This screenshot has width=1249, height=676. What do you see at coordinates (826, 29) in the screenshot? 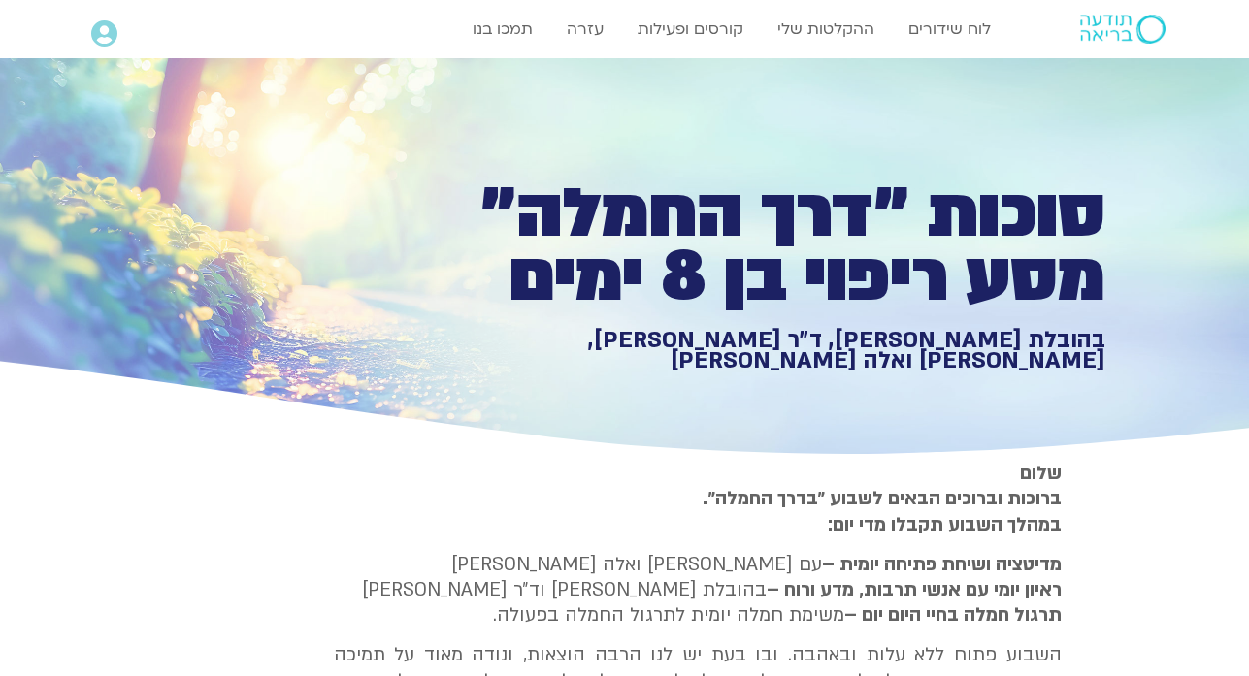
I see `a: ההקלטות שלי` at bounding box center [826, 29].